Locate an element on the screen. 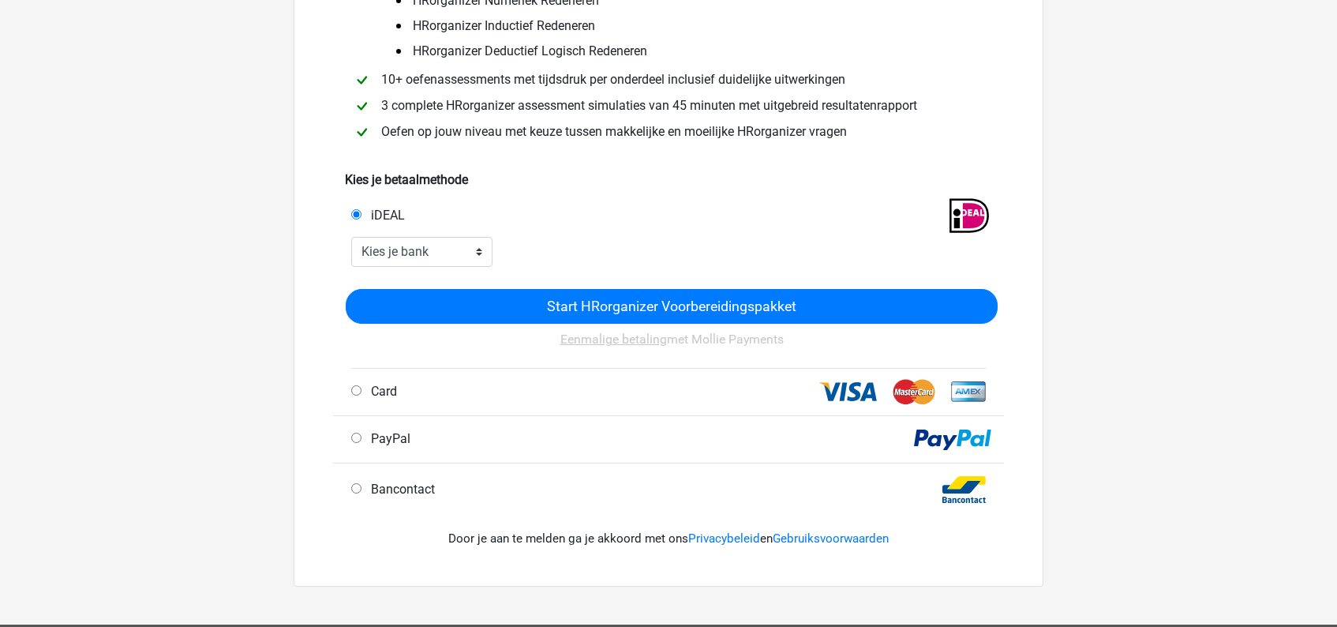 This screenshot has width=1337, height=627. div: Door je aan te melden ga je akkoord met ons en is located at coordinates (669, 538).